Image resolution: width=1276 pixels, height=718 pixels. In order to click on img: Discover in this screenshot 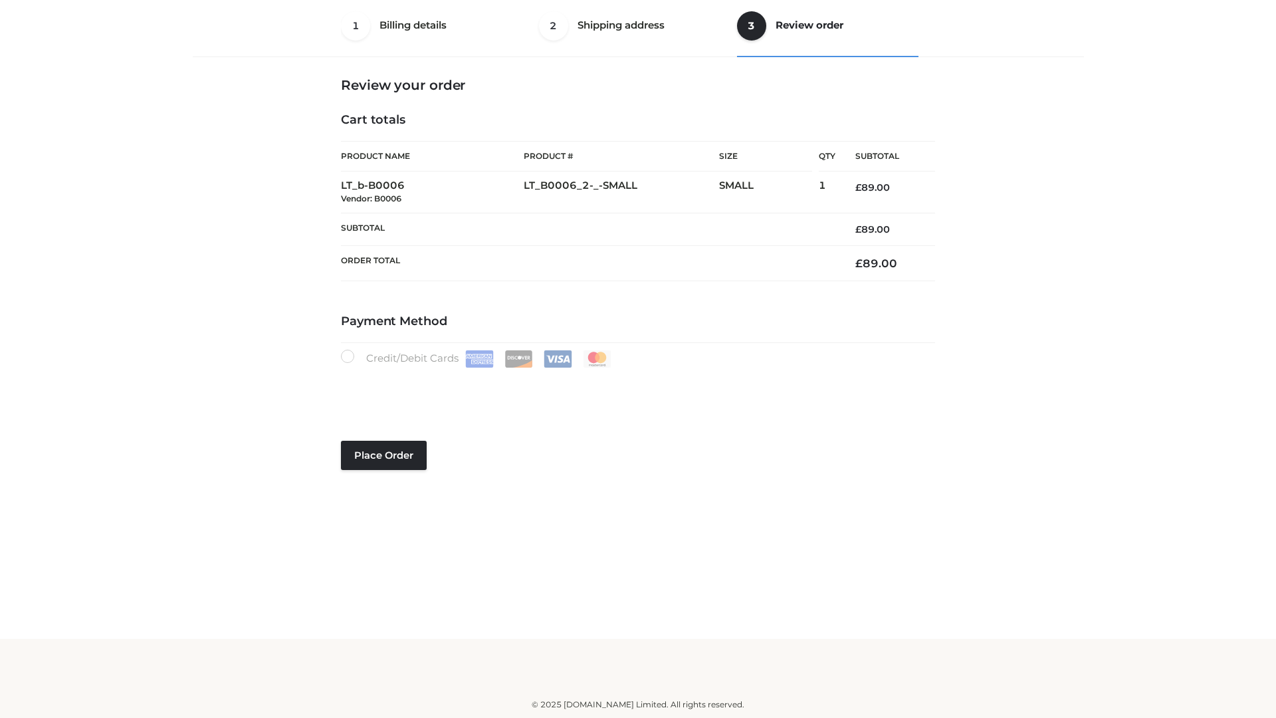, I will do `click(518, 359)`.